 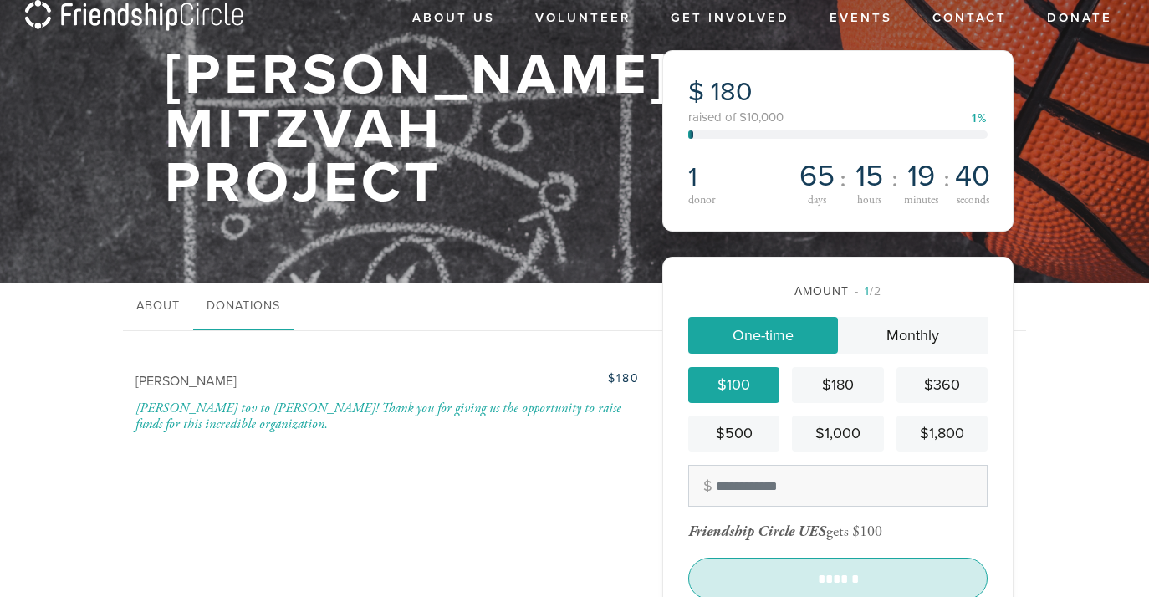 What do you see at coordinates (731, 92) in the screenshot?
I see `span: 180` at bounding box center [731, 92].